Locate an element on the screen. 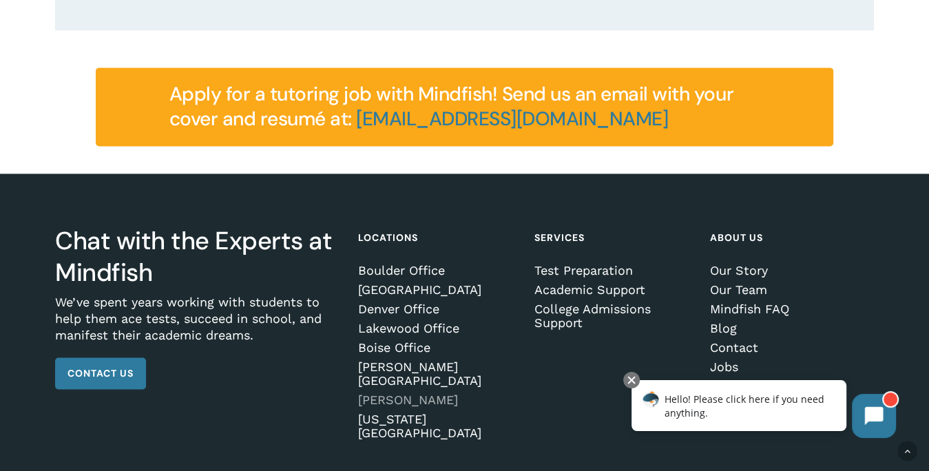  a: Jobs is located at coordinates (790, 367).